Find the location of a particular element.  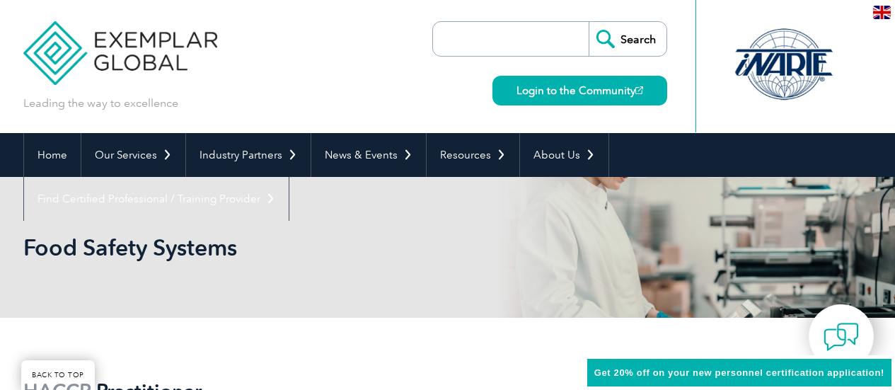

img: contact-chat.png is located at coordinates (841, 337).